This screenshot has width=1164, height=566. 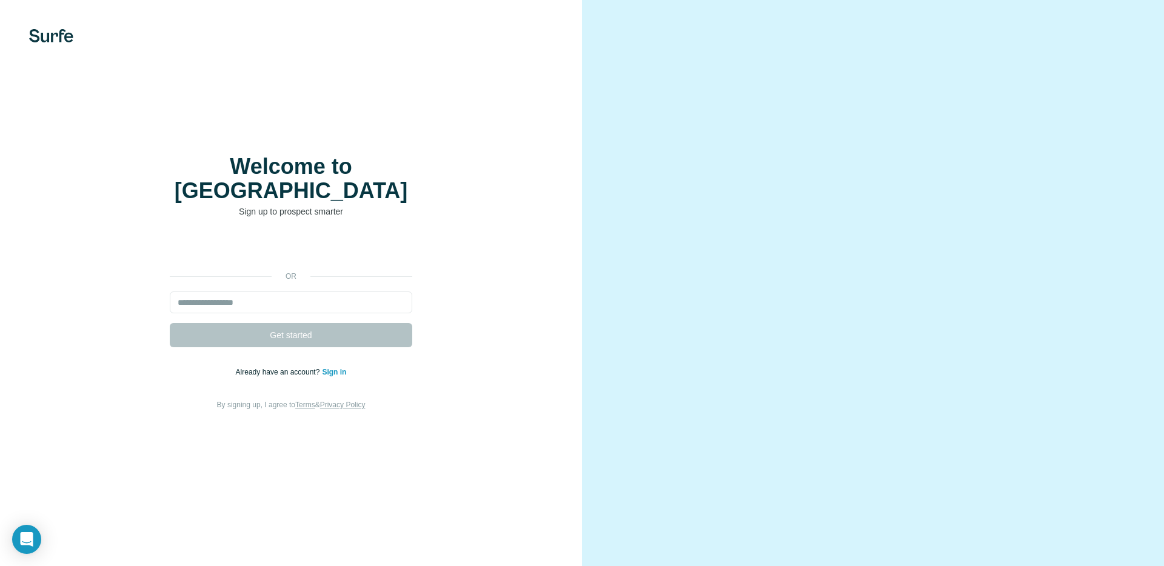 I want to click on img: Surfe's logo, so click(x=51, y=36).